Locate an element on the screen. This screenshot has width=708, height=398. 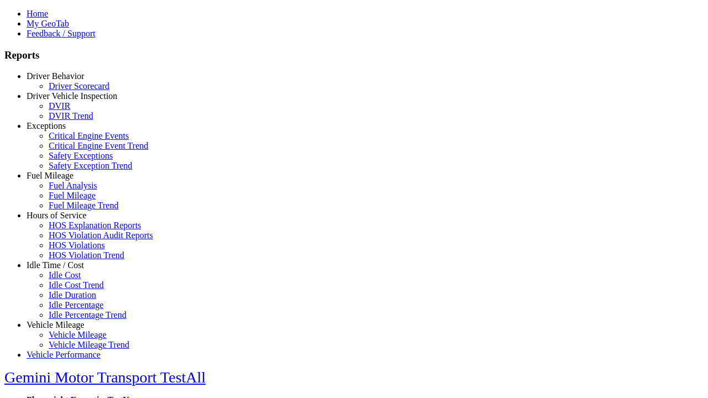
a: Idle Cost Trend is located at coordinates (76, 285).